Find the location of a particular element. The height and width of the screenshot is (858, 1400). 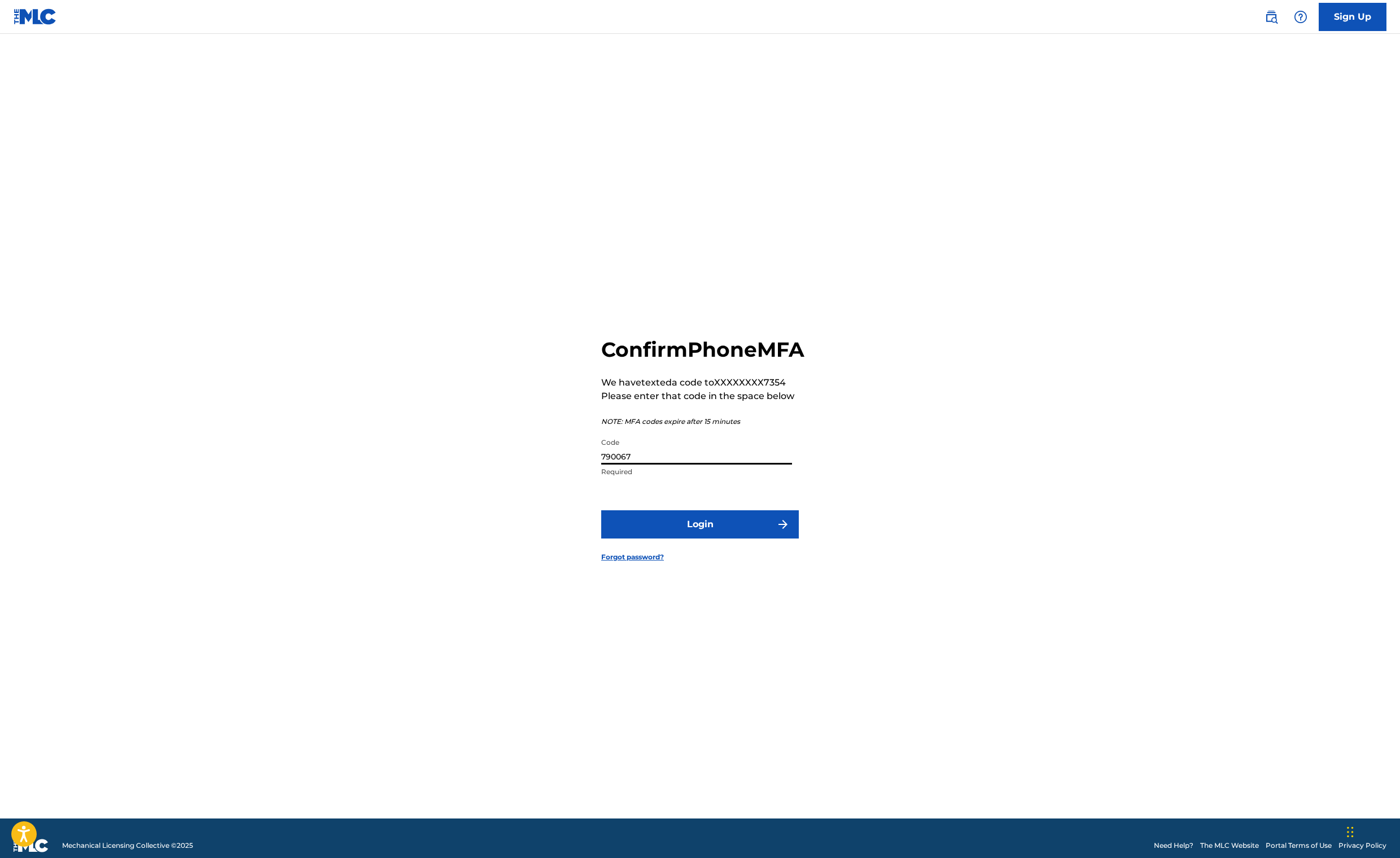

a: Need Help? is located at coordinates (1174, 846).